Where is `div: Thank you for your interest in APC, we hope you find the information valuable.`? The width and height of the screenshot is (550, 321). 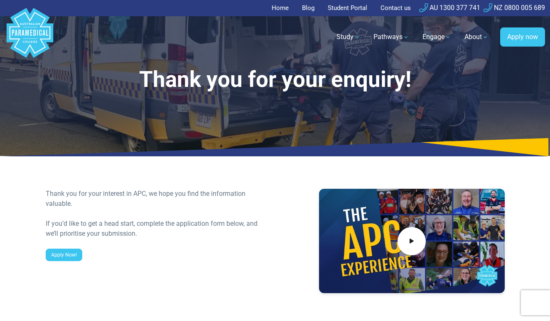 div: Thank you for your interest in APC, we hope you find the information valuable. is located at coordinates (158, 199).